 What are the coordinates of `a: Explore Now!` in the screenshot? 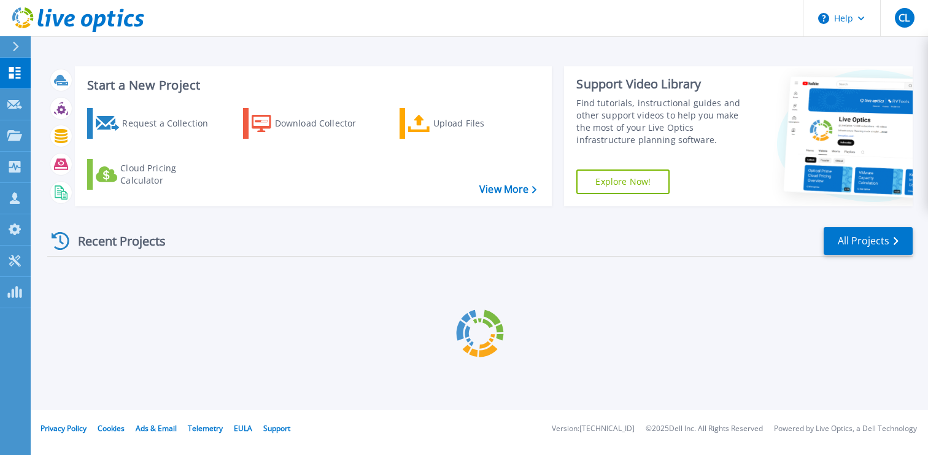 It's located at (623, 182).